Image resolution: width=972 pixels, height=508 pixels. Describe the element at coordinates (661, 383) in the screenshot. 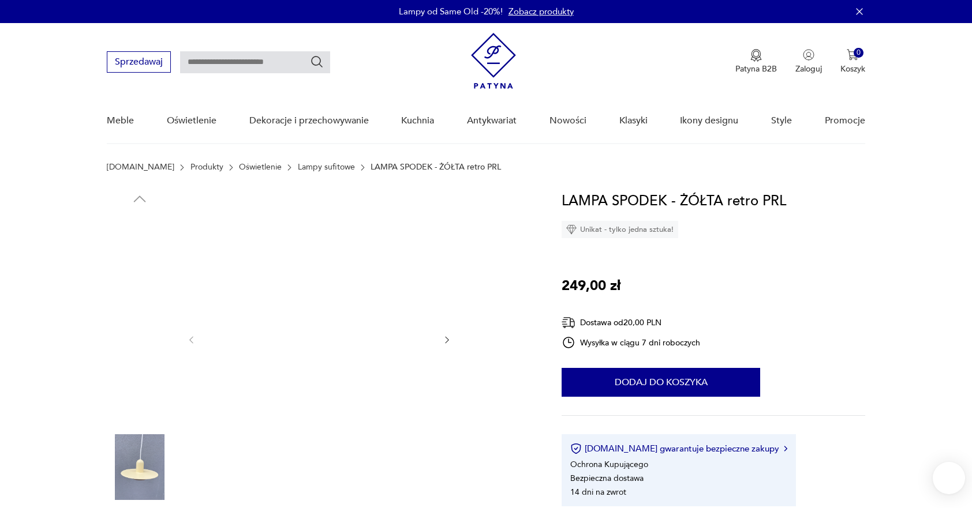

I see `button: Dodaj do koszyka` at that location.